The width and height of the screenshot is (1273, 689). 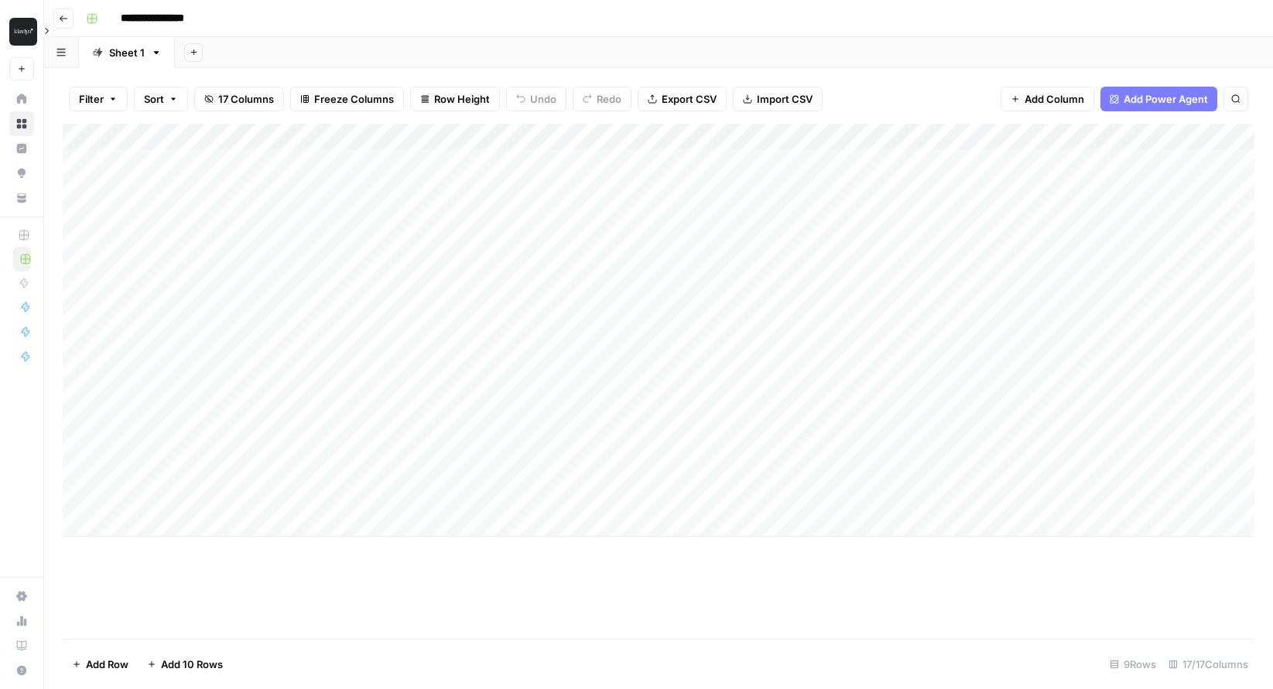 What do you see at coordinates (154, 99) in the screenshot?
I see `span: Sort` at bounding box center [154, 99].